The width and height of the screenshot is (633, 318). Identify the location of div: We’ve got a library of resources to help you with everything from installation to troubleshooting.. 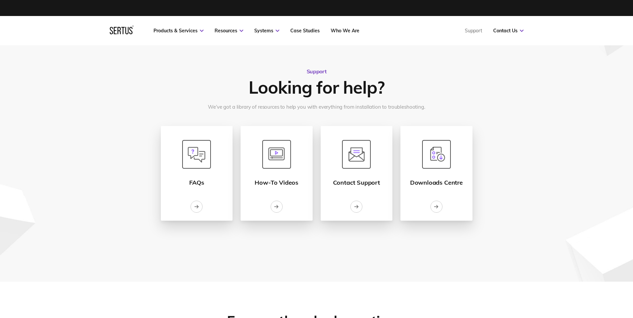
(316, 107).